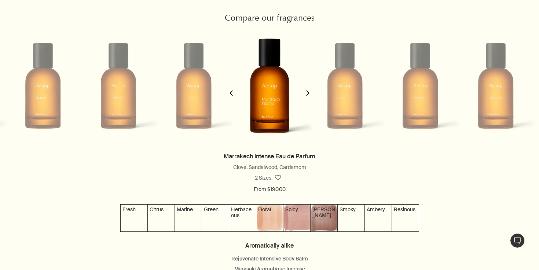  Describe the element at coordinates (157, 209) in the screenshot. I see `span: Citrus` at that location.